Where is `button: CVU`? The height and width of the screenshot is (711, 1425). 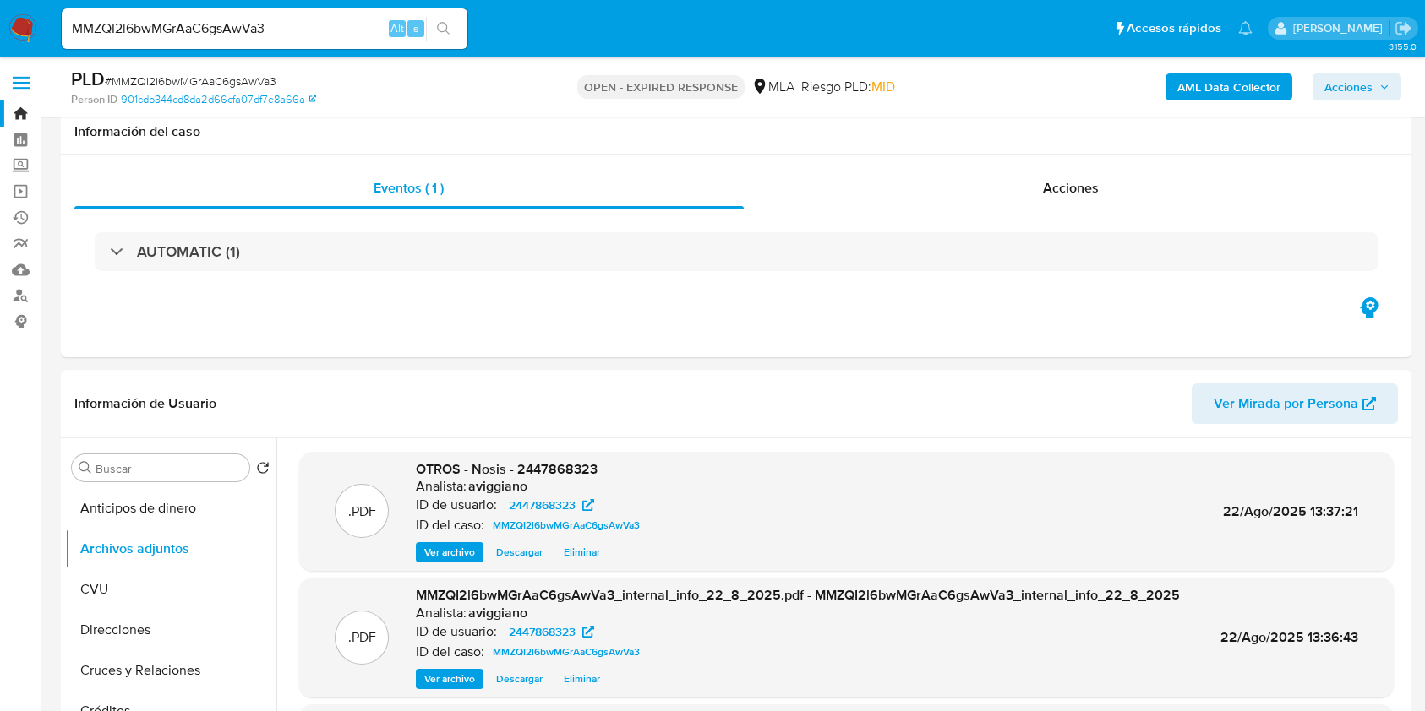 button: CVU is located at coordinates (171, 590).